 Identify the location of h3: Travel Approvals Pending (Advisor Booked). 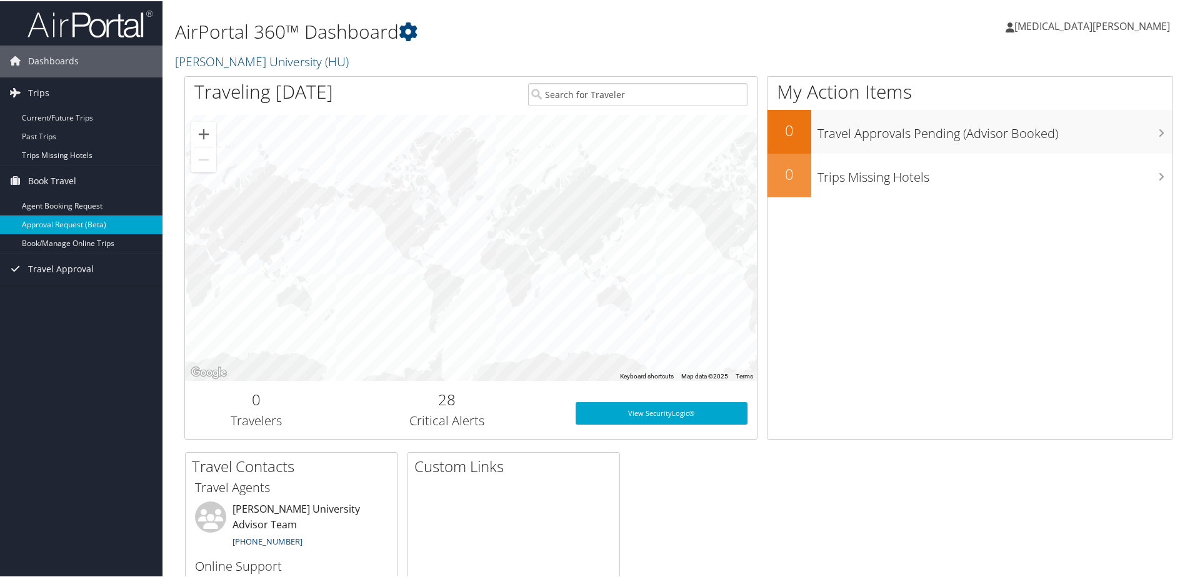
(995, 129).